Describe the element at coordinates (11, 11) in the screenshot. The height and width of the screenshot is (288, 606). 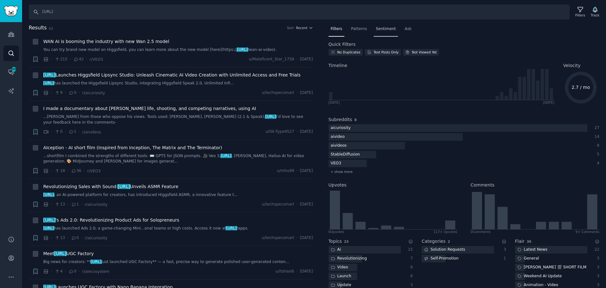
I see `img: GummySearch logo` at that location.